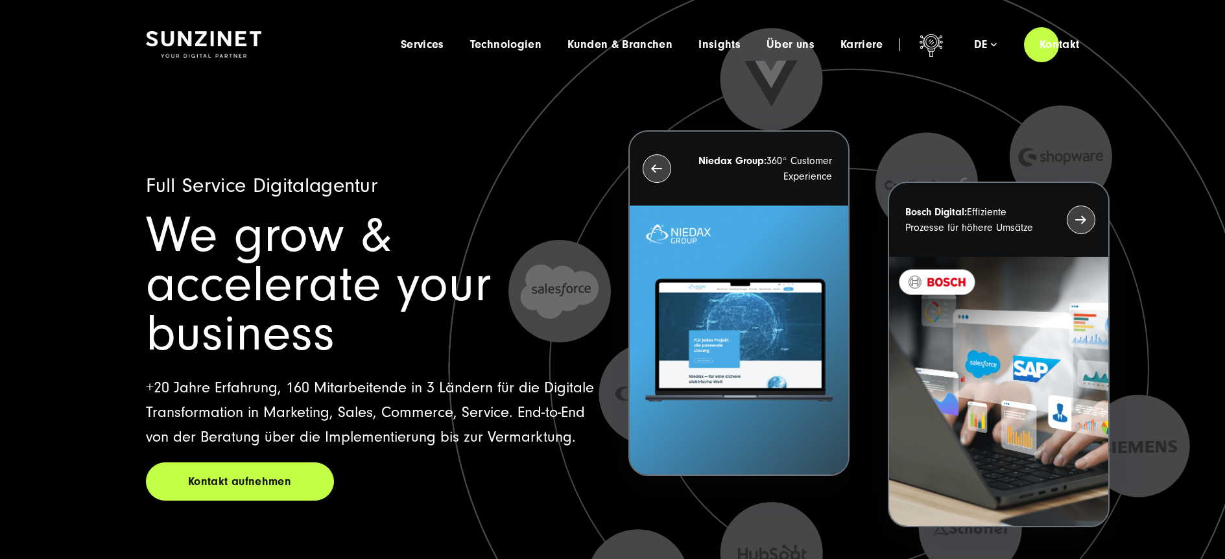  I want to click on a: Technologien, so click(506, 45).